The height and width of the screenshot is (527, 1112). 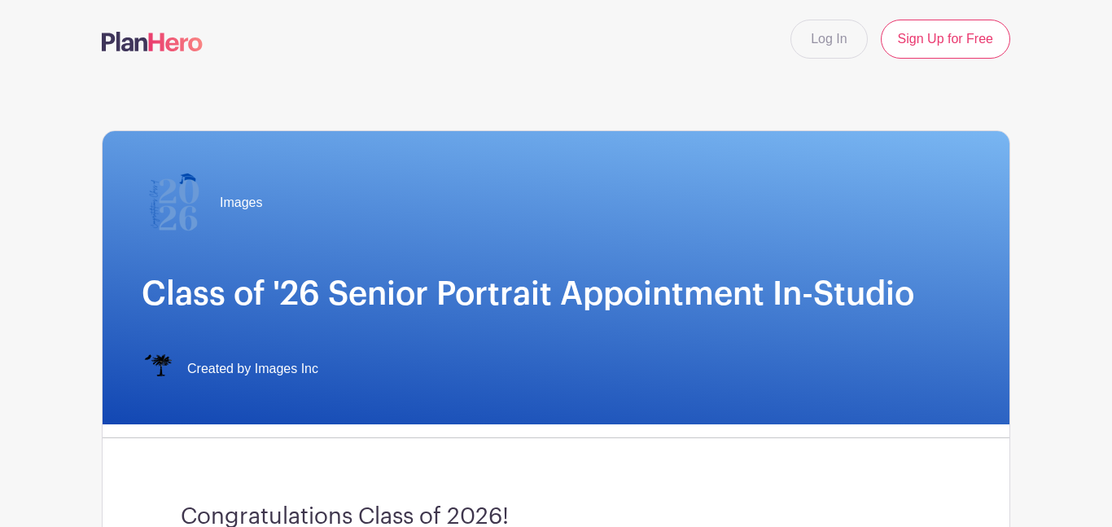 I want to click on a: Sign Up for Free, so click(x=945, y=39).